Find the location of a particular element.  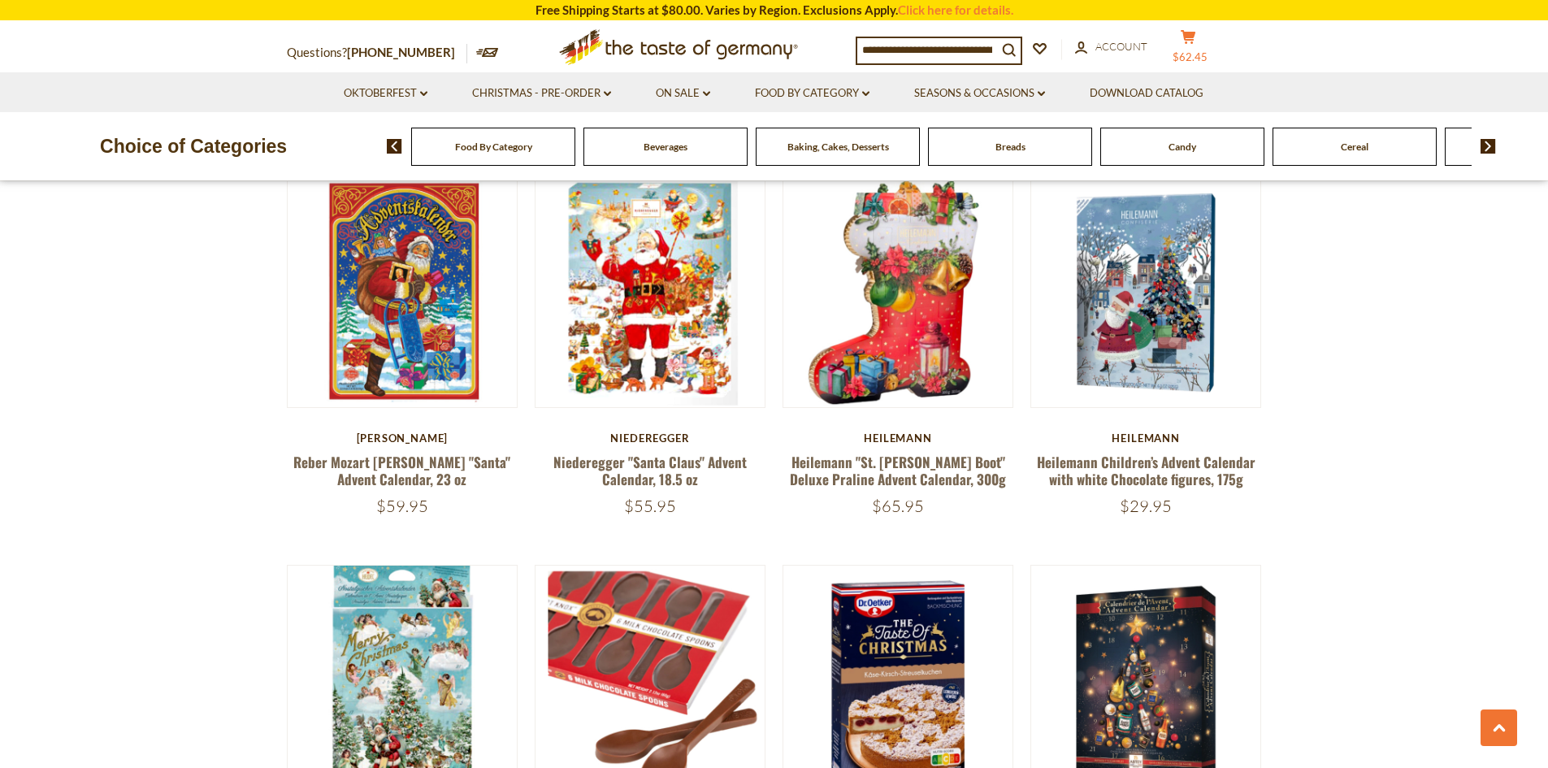

a: Oktoberfest is located at coordinates (385, 93).